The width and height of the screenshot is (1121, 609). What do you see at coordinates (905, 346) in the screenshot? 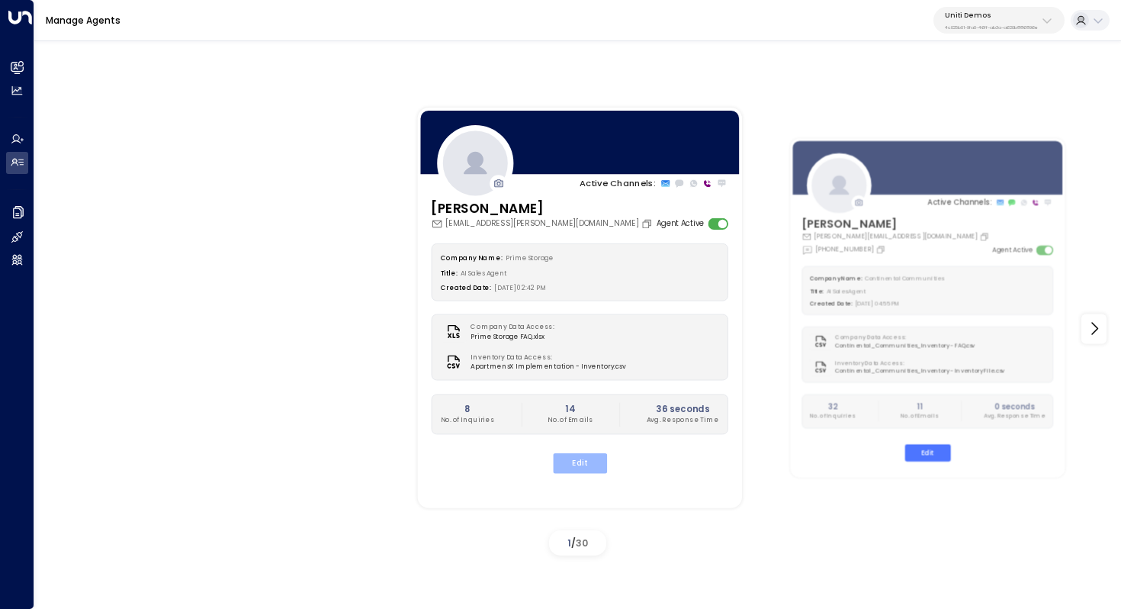
I see `span: Continental_Communities_Inventory - FAQ.csv` at bounding box center [905, 346].